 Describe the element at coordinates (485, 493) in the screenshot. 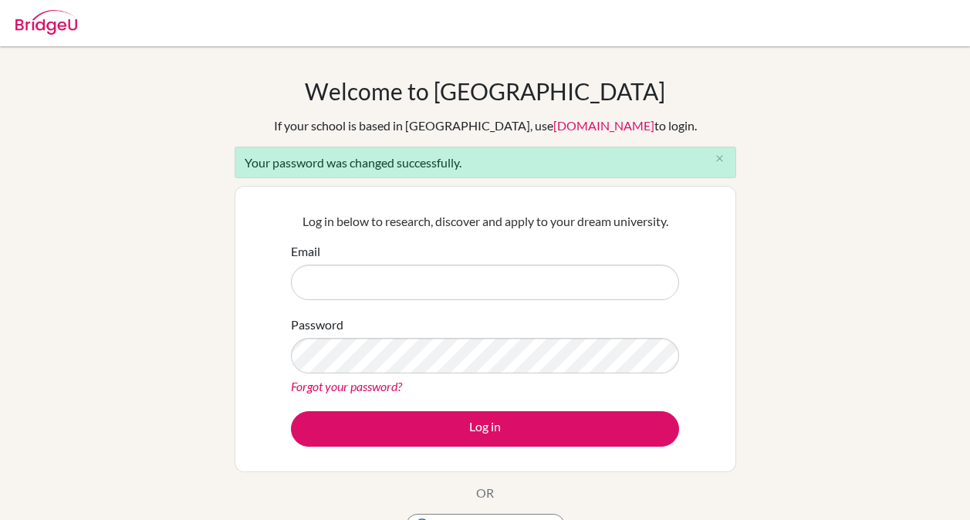

I see `p: OR` at that location.